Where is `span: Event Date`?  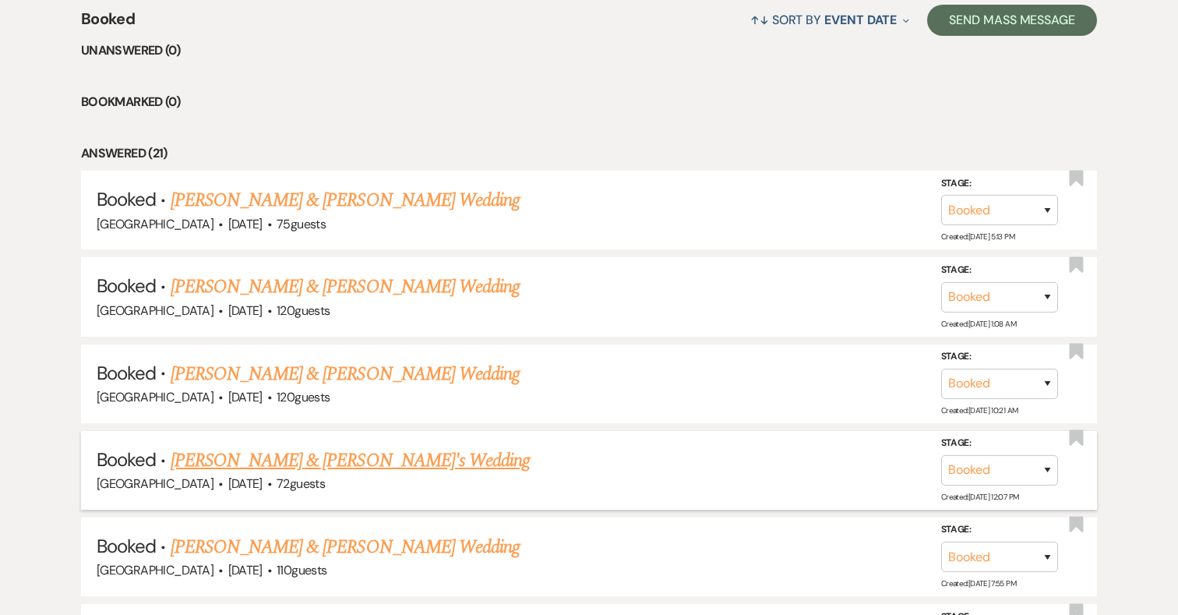
span: Event Date is located at coordinates (860, 19).